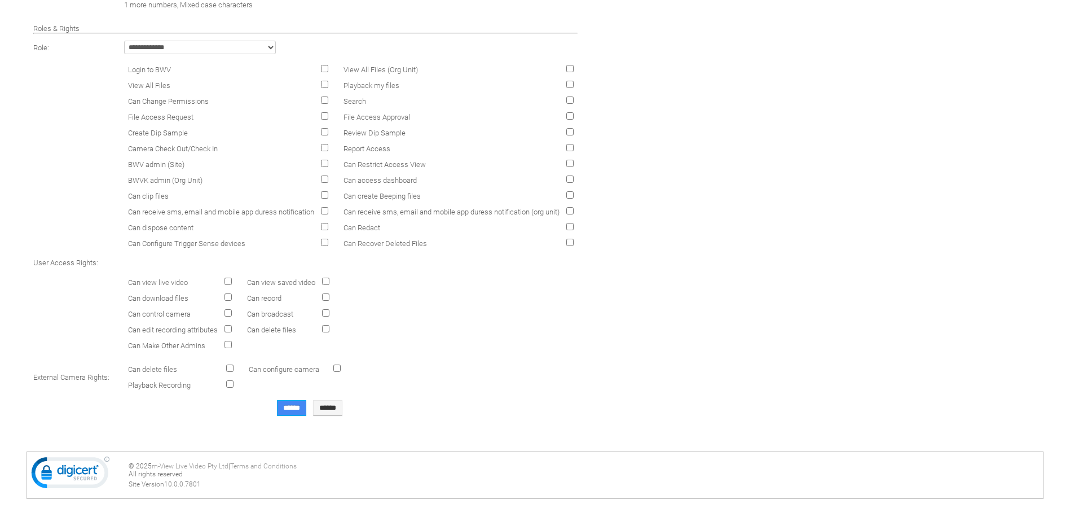 This screenshot has height=526, width=1070. Describe the element at coordinates (305, 28) in the screenshot. I see `h4: Roles & Rights` at that location.